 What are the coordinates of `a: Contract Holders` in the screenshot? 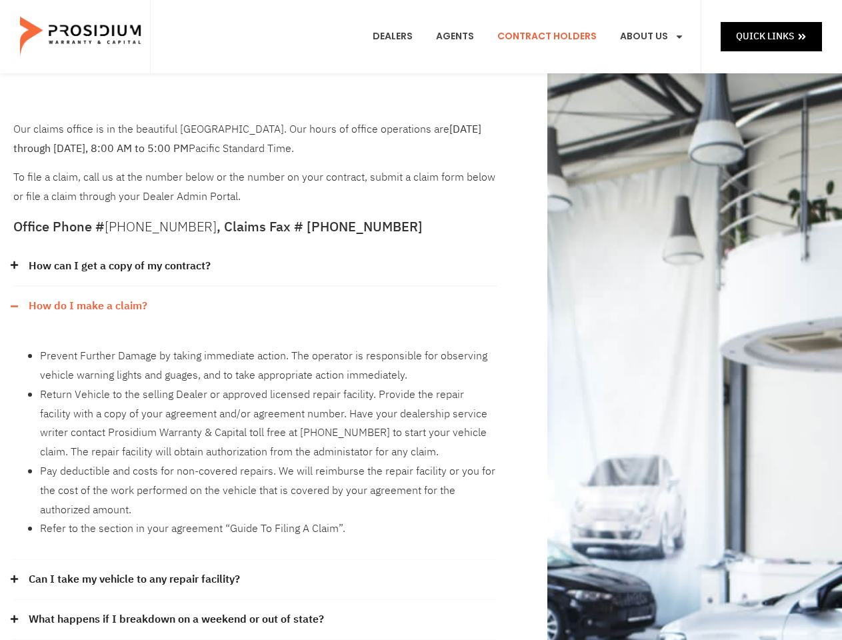 It's located at (547, 37).